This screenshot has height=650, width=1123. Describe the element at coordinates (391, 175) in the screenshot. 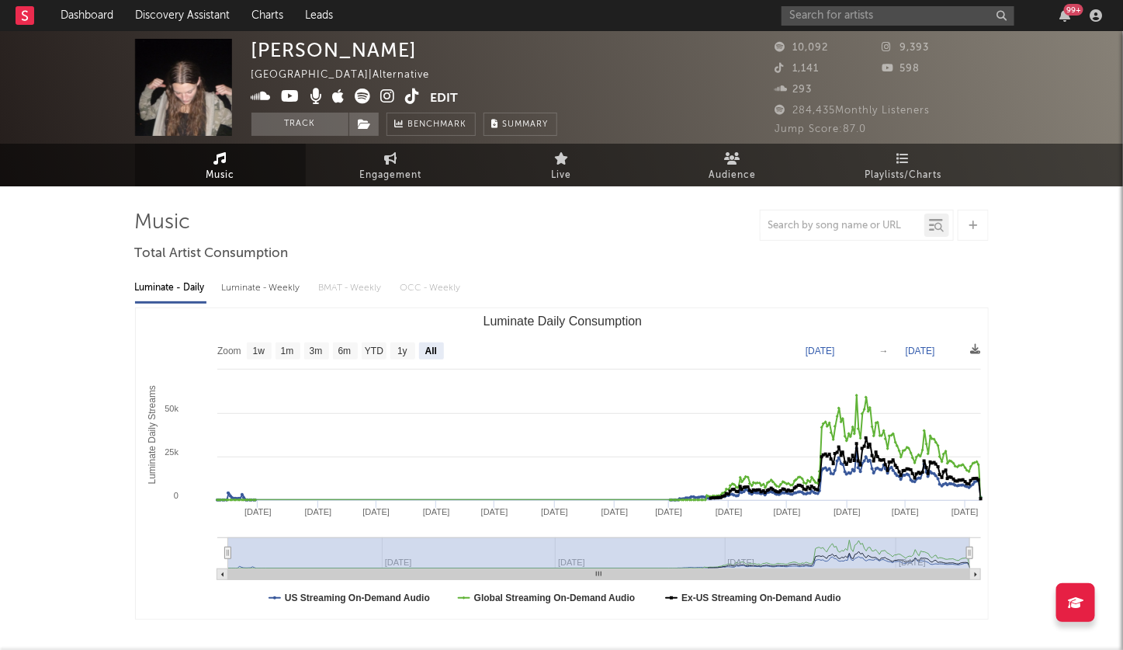

I see `span: Engagement` at that location.